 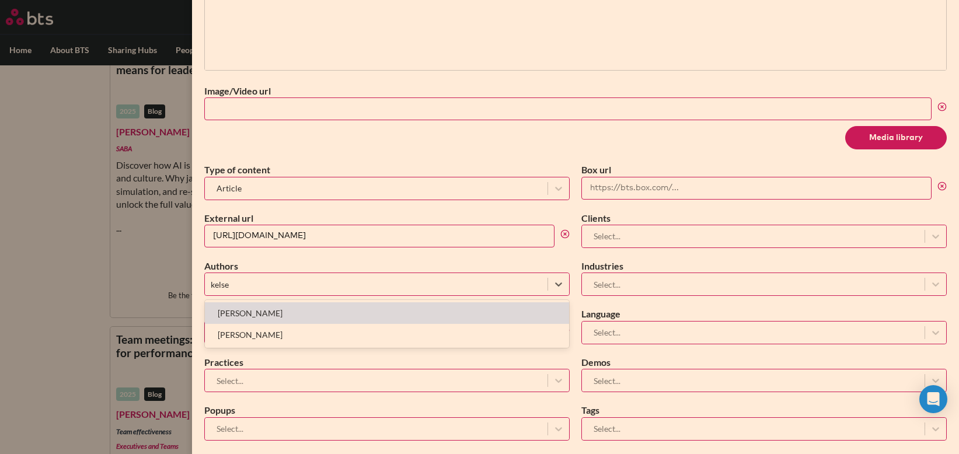 What do you see at coordinates (387, 314) in the screenshot?
I see `label: Publication year` at bounding box center [387, 314].